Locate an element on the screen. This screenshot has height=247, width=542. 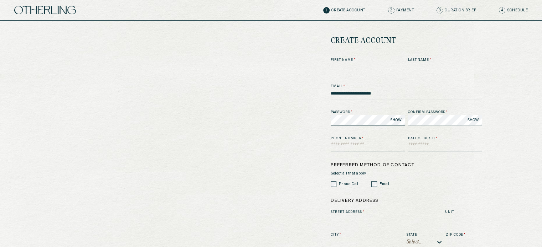
label: Preferred method of contact is located at coordinates (406, 166).